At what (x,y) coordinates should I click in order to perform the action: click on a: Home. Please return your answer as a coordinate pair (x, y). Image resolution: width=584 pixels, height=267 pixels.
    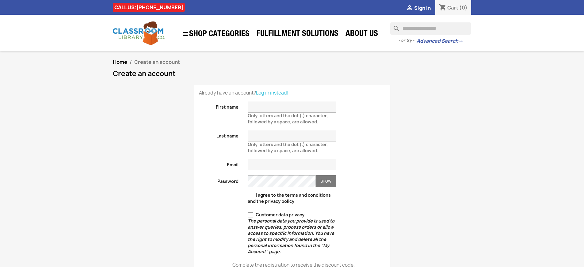
    Looking at the image, I should click on (120, 62).